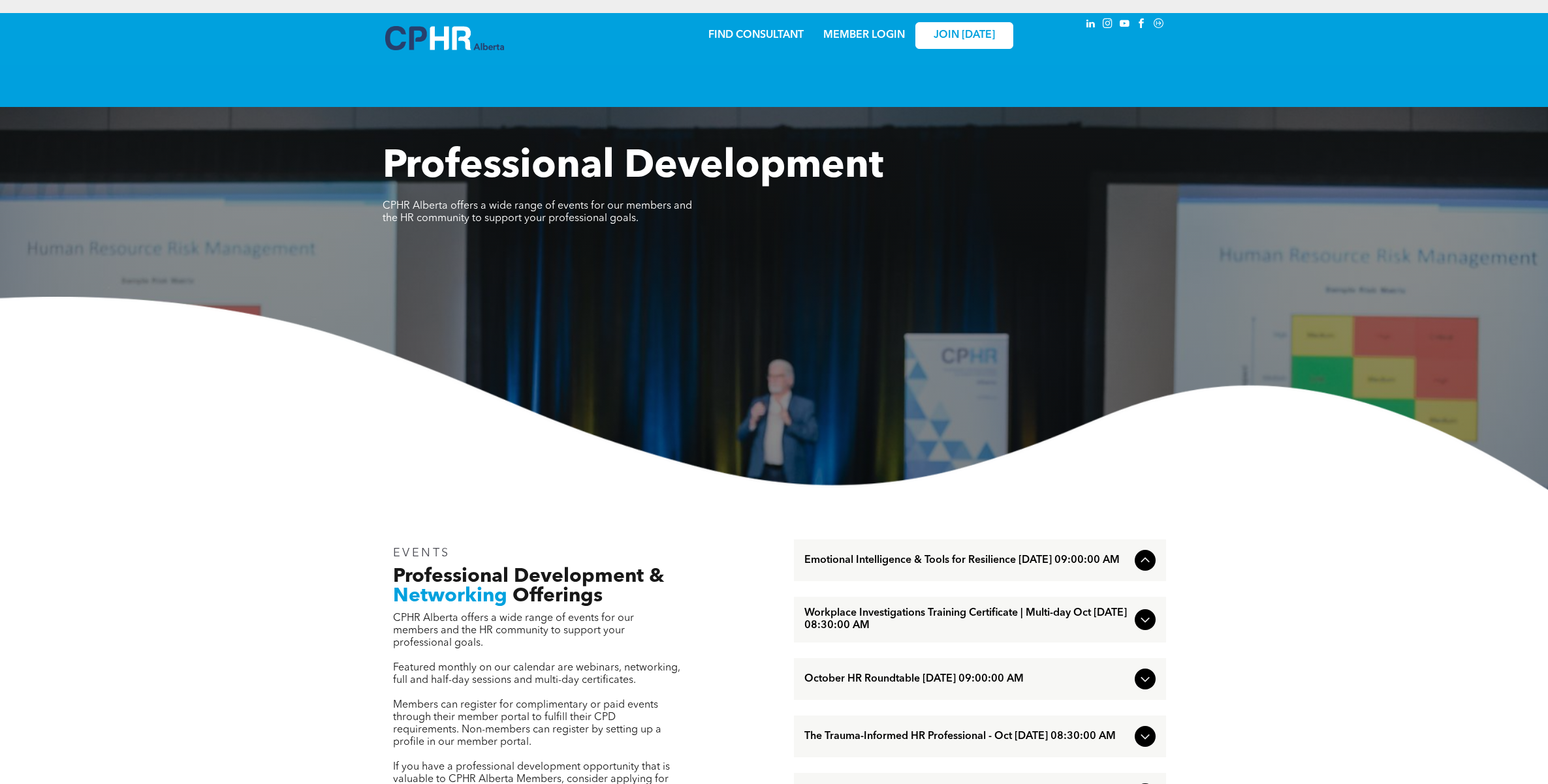  Describe the element at coordinates (422, 553) in the screenshot. I see `span: EVENTS` at that location.